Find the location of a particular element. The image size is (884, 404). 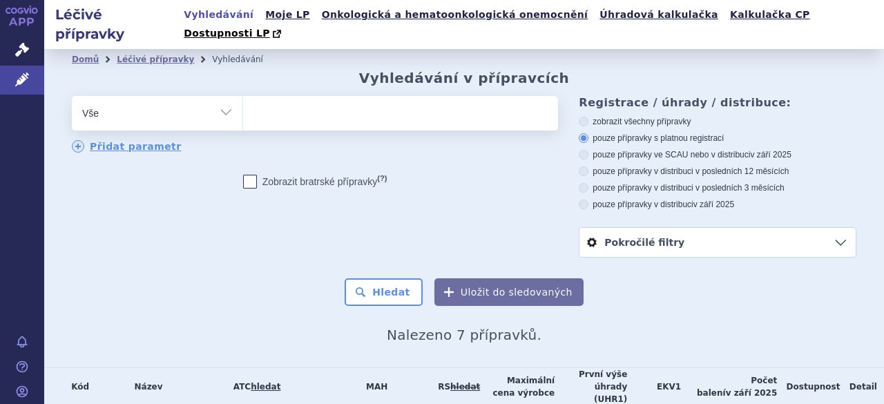

h2: Vyhledávání v přípravcích is located at coordinates (464, 78).